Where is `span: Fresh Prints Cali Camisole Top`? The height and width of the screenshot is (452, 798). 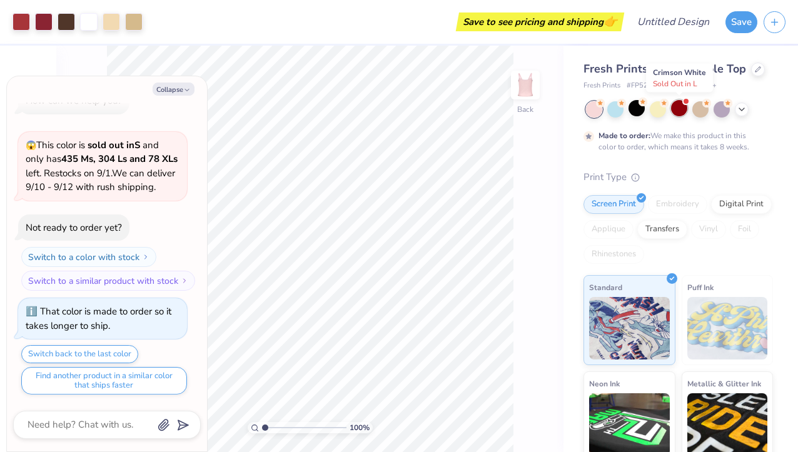 span: Fresh Prints Cali Camisole Top is located at coordinates (665, 69).